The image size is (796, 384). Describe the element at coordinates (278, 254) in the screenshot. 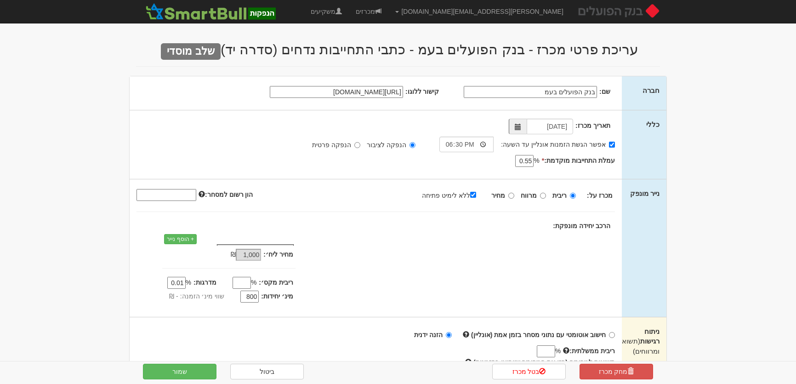

I see `label: מחיר ליח׳:` at that location.